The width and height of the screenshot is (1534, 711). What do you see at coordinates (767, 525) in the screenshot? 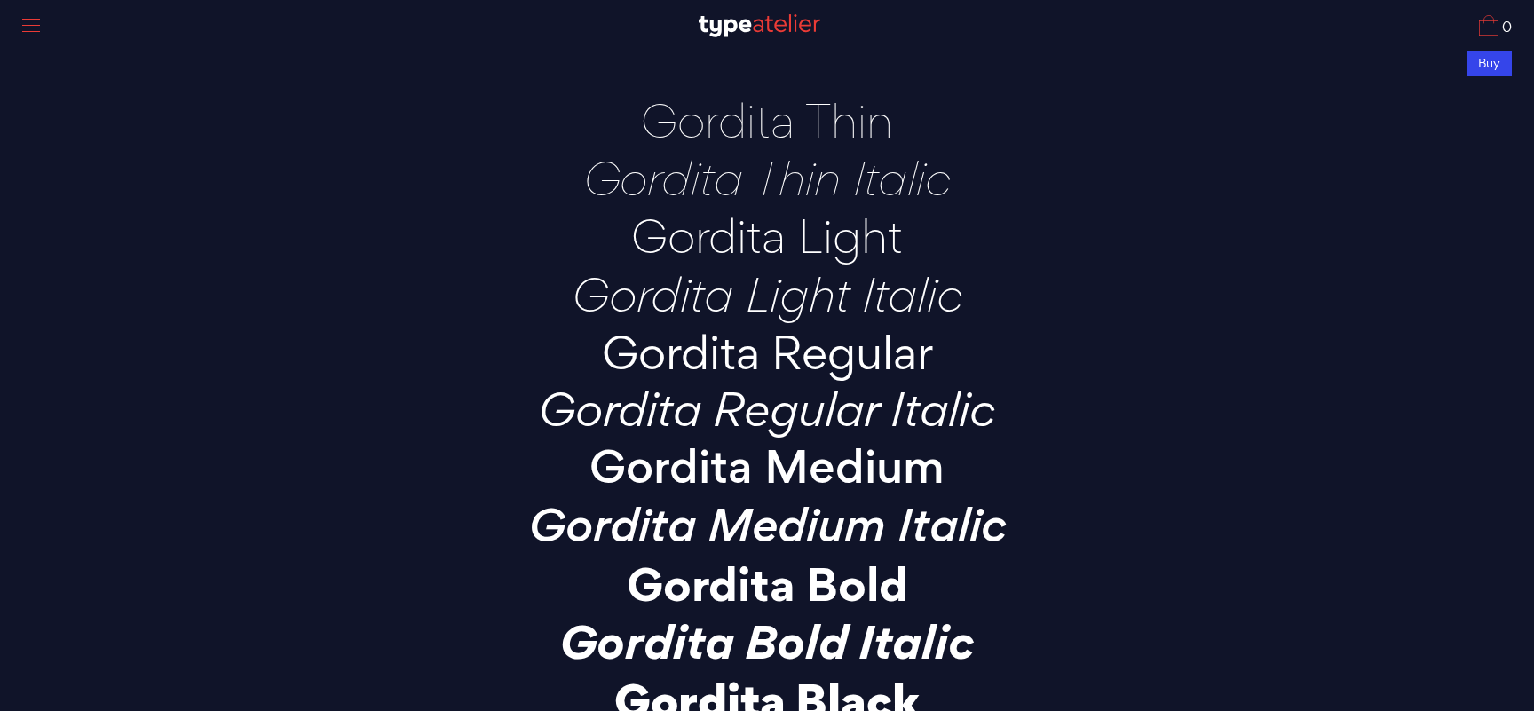
I see `p: Gordita Medium Italic` at bounding box center [767, 525].